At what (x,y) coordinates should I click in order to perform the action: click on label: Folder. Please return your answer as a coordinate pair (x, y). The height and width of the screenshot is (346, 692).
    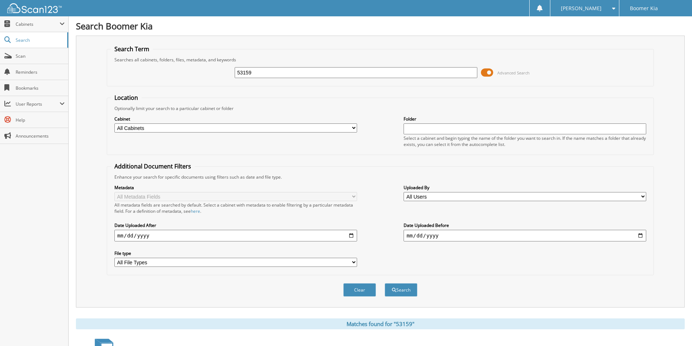
    Looking at the image, I should click on (525, 119).